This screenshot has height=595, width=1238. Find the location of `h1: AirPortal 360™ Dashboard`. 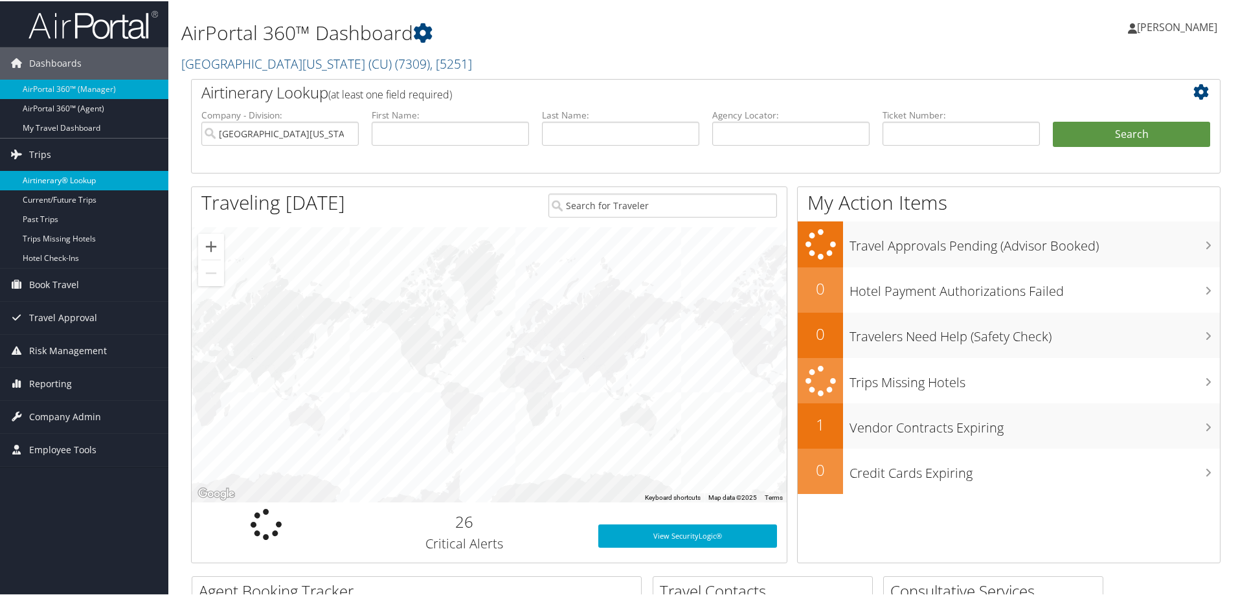

h1: AirPortal 360™ Dashboard is located at coordinates (531, 32).